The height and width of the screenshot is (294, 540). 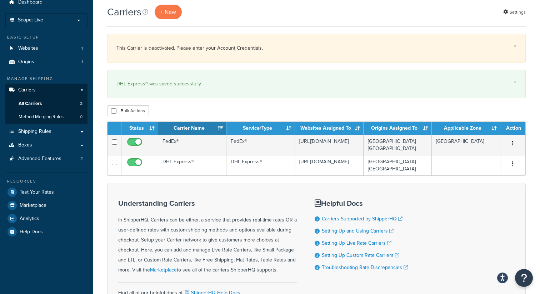 I want to click on span: Origins, so click(x=26, y=62).